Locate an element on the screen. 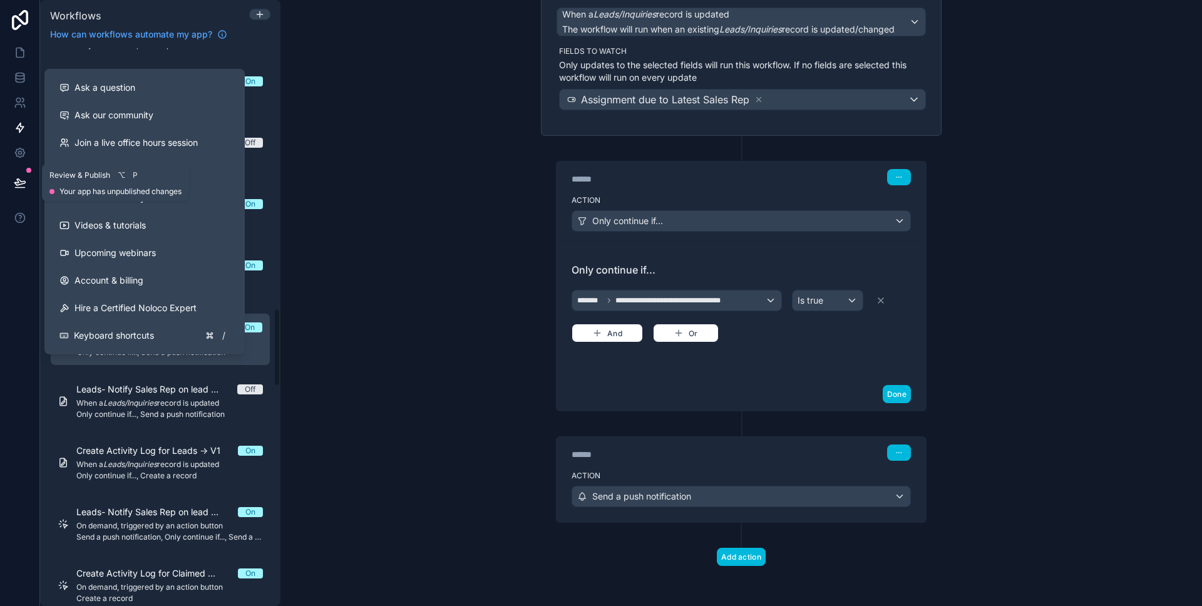  button: Send a push notification is located at coordinates (741, 496).